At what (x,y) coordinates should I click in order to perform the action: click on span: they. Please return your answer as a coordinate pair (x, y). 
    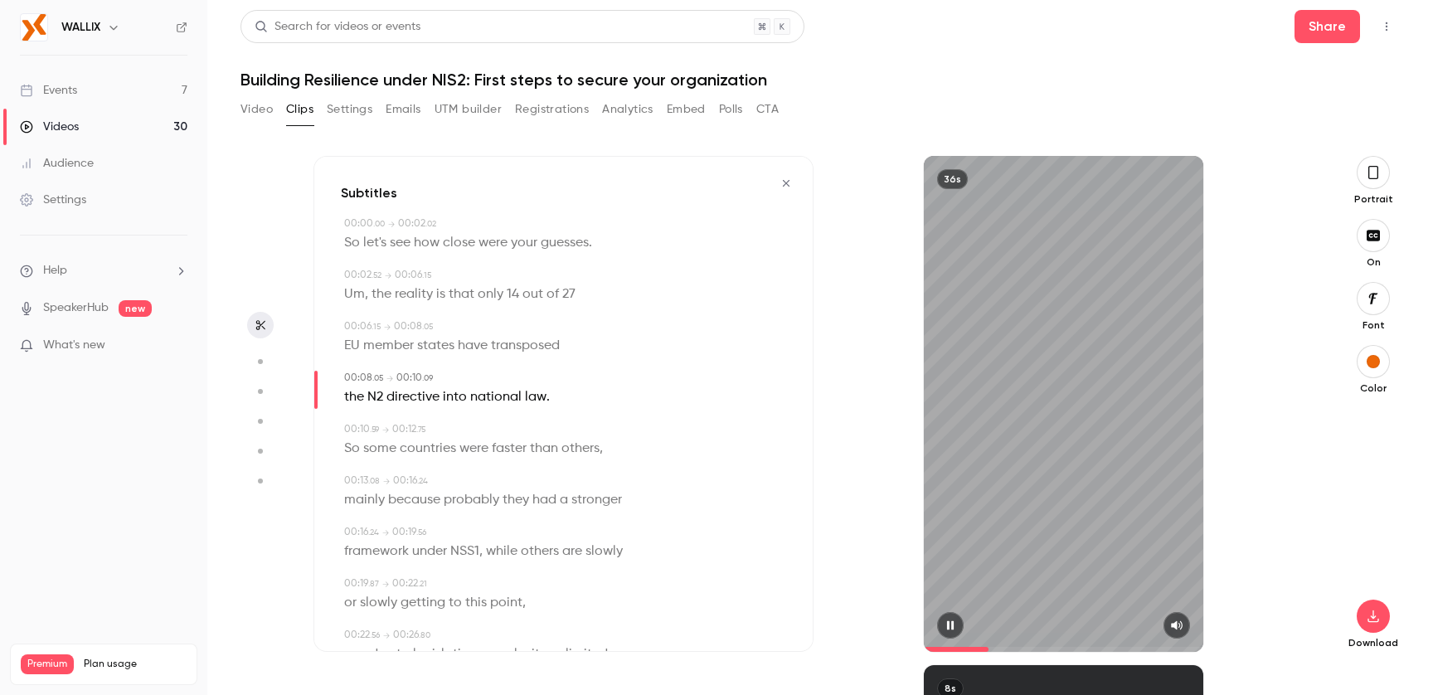
    Looking at the image, I should click on (516, 500).